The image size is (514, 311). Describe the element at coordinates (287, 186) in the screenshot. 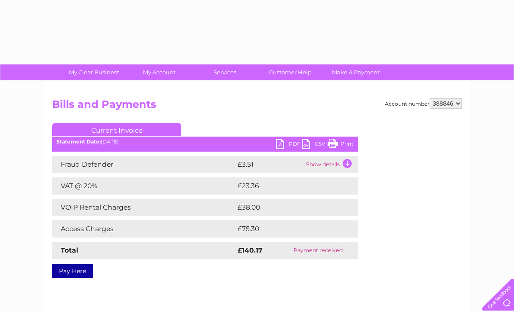

I see `td: £23.36` at that location.